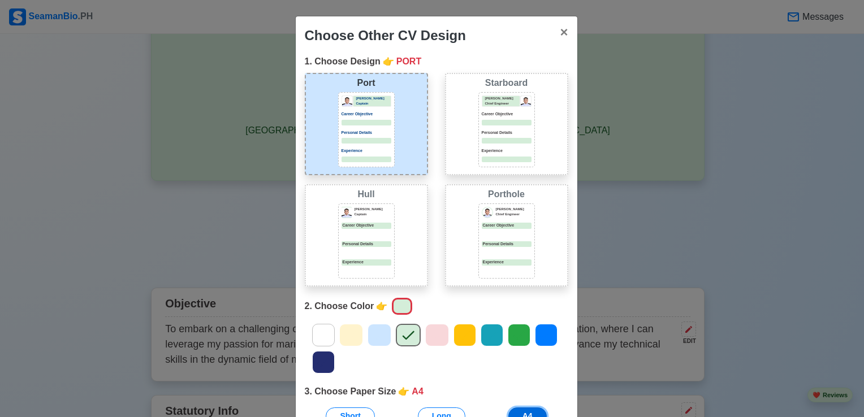 The height and width of the screenshot is (417, 864). I want to click on div: 1. Choose Design, so click(437, 62).